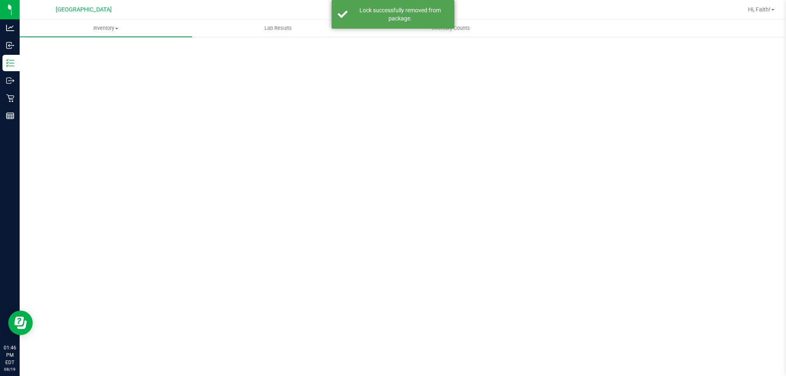 This screenshot has width=786, height=376. Describe the element at coordinates (400, 14) in the screenshot. I see `div: Lock successfully removed from package.` at that location.